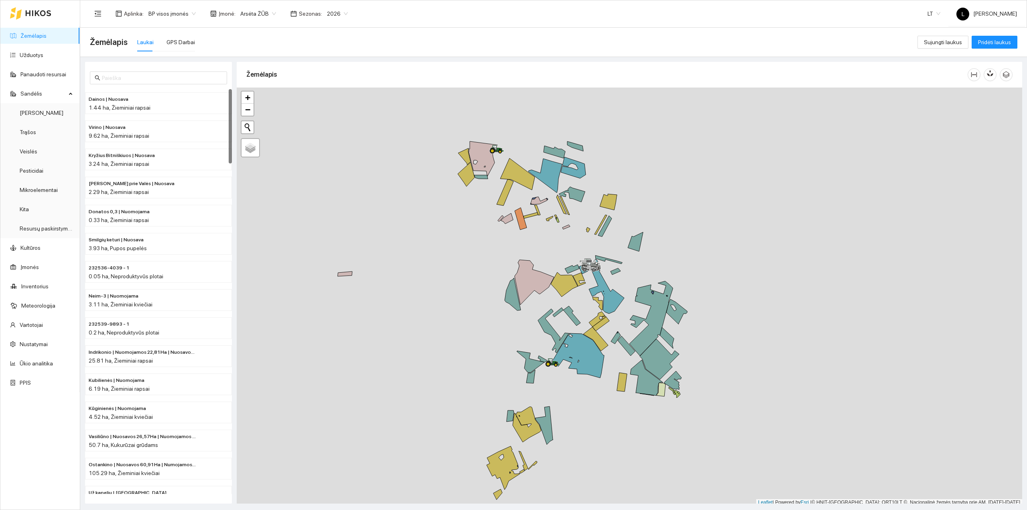 This screenshot has width=1027, height=510. What do you see at coordinates (28, 132) in the screenshot?
I see `a: Trąšos` at bounding box center [28, 132].